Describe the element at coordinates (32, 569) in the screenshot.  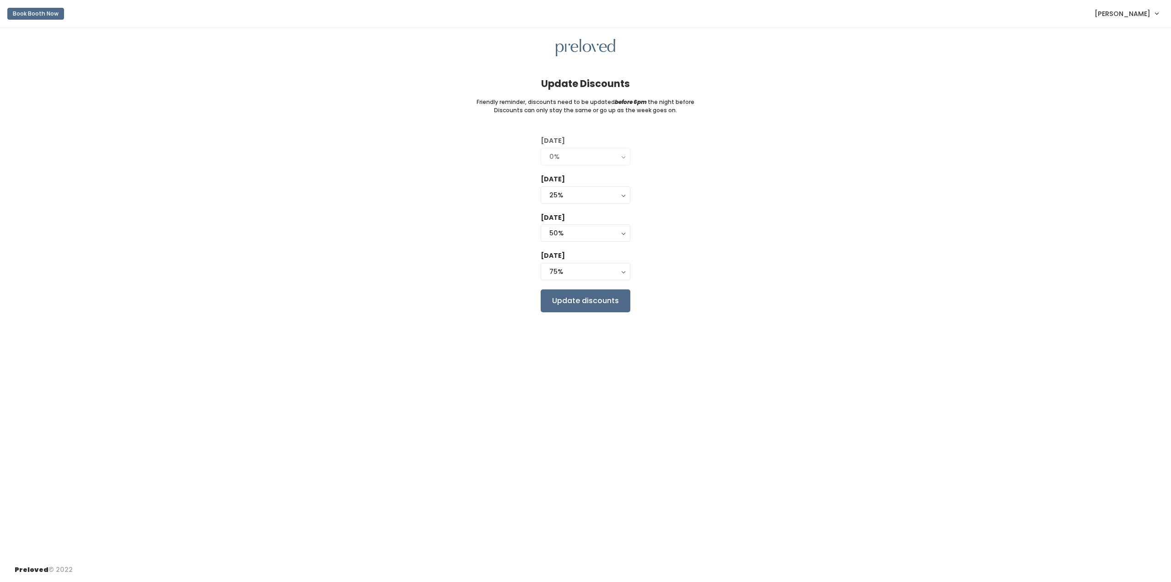
I see `span: Preloved` at that location.